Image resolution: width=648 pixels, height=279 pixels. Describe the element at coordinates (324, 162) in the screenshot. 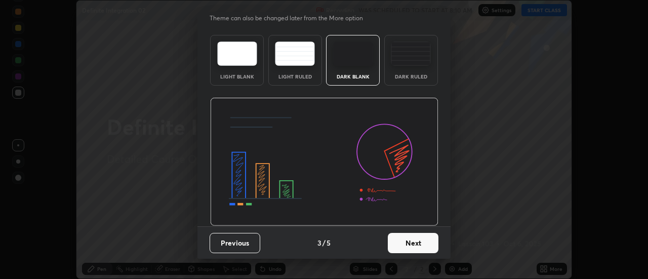

I see `img: darkThemeBanner.d06ce4a2.svg` at that location.